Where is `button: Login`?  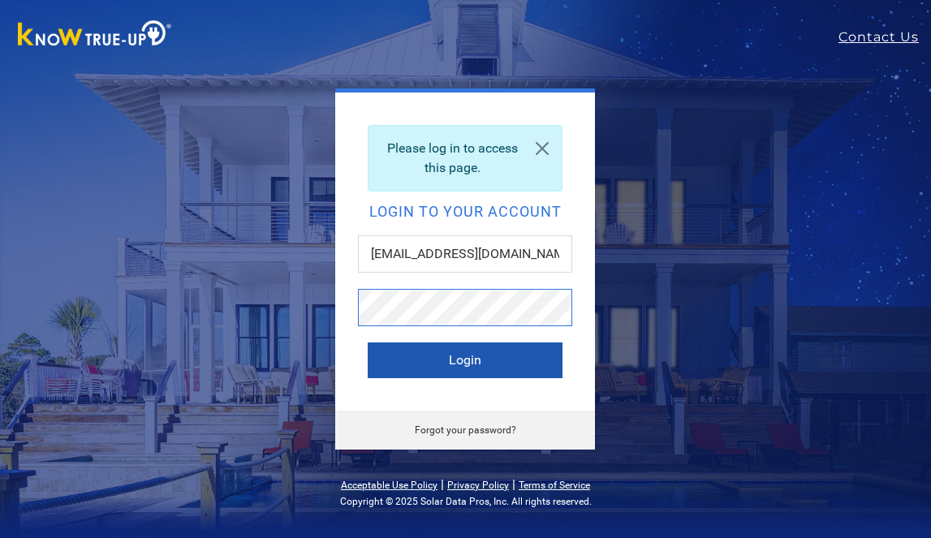
button: Login is located at coordinates (465, 360).